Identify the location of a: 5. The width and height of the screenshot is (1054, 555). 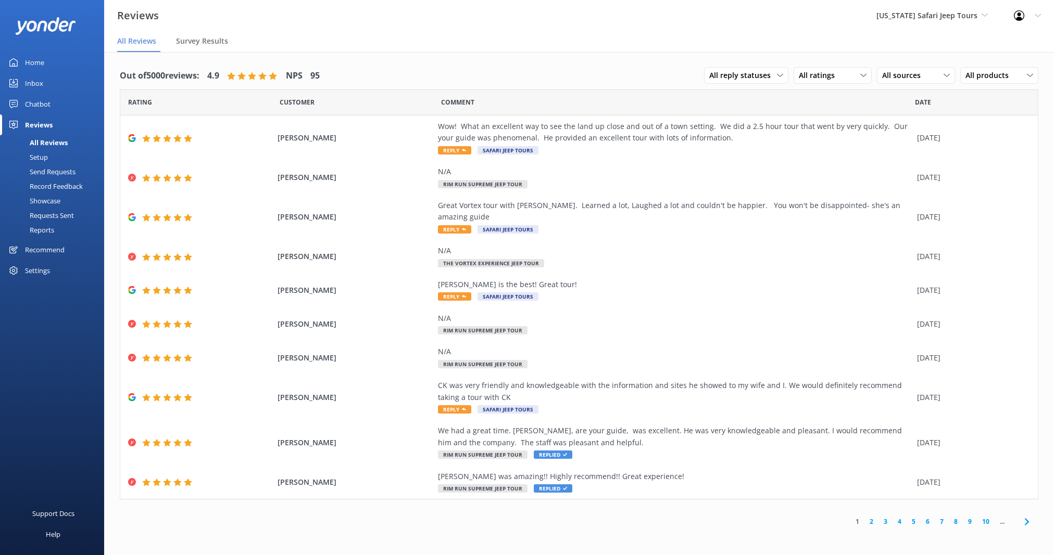
(913, 522).